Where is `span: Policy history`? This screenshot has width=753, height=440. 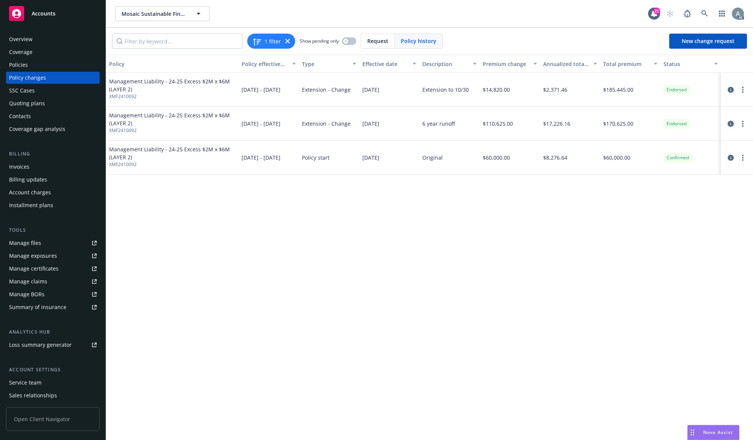 span: Policy history is located at coordinates (419, 41).